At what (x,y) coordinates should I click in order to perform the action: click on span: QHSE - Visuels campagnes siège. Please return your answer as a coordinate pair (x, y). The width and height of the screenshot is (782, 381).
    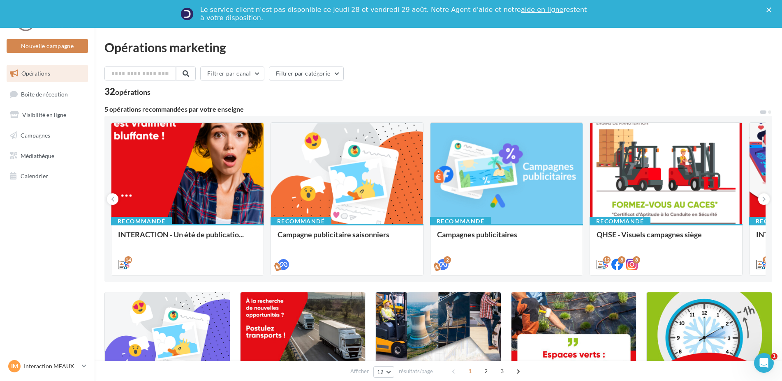
    Looking at the image, I should click on (649, 235).